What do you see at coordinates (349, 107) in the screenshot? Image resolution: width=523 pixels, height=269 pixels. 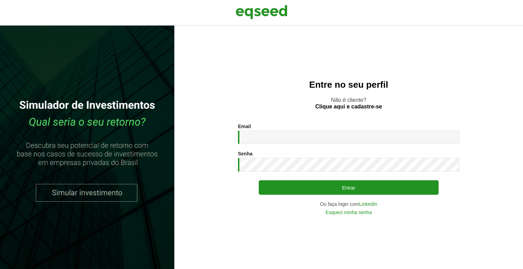 I see `a: Clique aqui e cadastre-se` at bounding box center [349, 107].